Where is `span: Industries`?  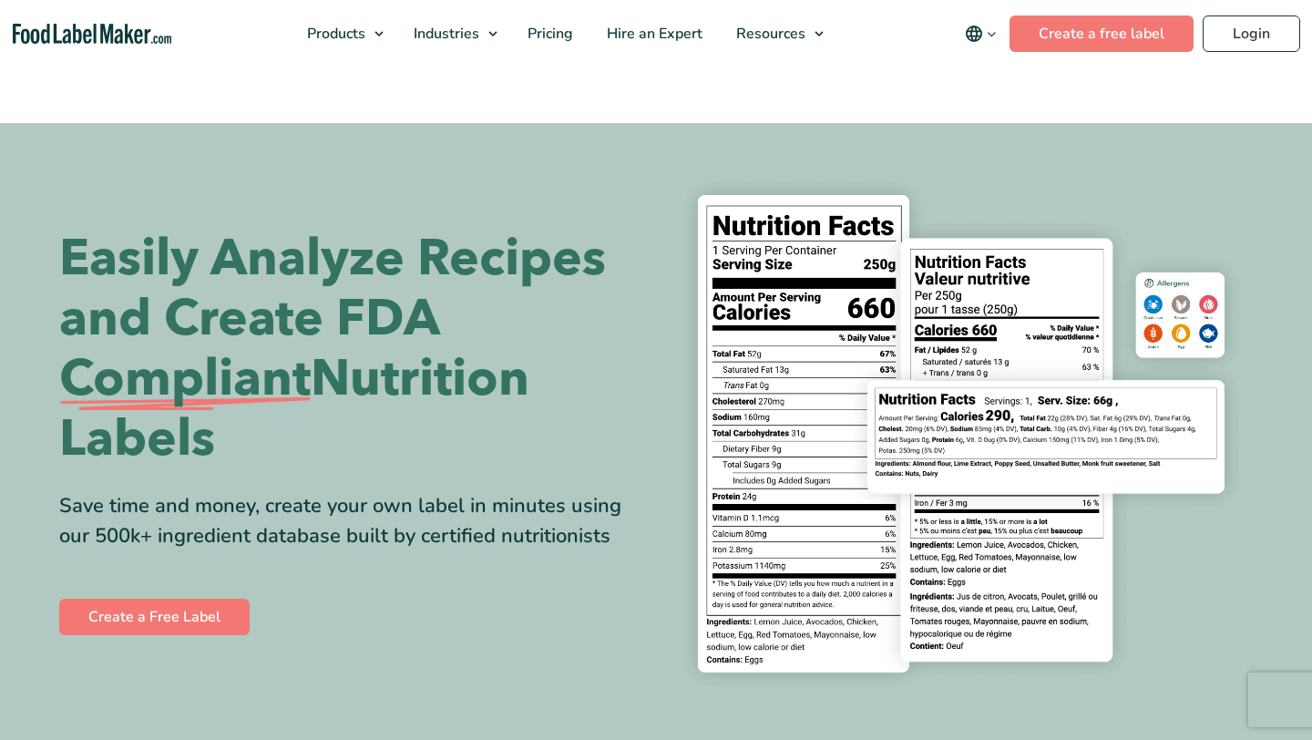 span: Industries is located at coordinates (445, 34).